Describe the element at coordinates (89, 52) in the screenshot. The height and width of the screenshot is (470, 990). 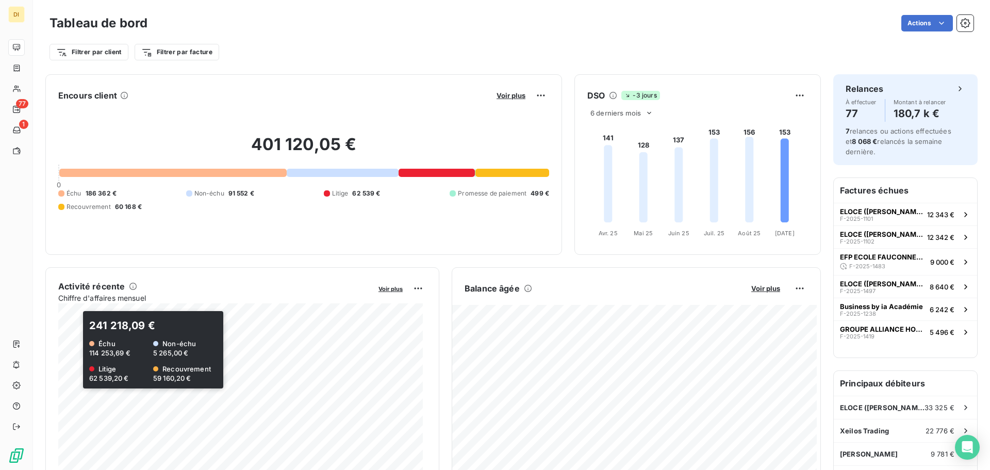
I see `button: Filtrer par client` at that location.